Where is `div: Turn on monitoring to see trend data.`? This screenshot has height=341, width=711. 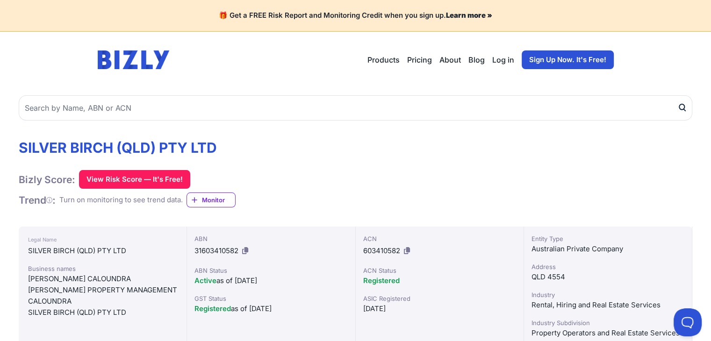
div: Turn on monitoring to see trend data. is located at coordinates (121, 200).